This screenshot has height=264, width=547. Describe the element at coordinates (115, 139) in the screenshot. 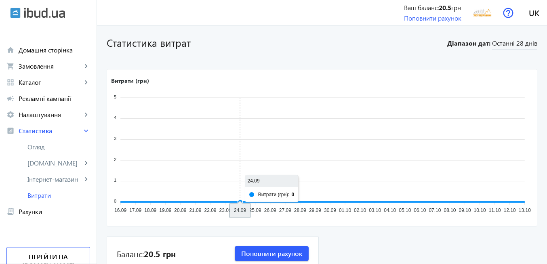

I see `tspan: 3` at that location.